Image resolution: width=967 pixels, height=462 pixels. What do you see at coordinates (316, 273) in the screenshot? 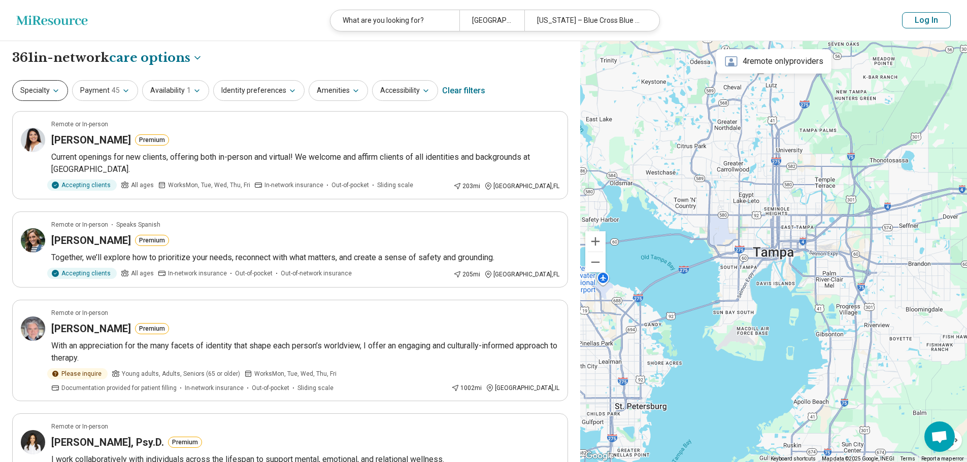
I see `span: Out-of-network insurance` at bounding box center [316, 273].